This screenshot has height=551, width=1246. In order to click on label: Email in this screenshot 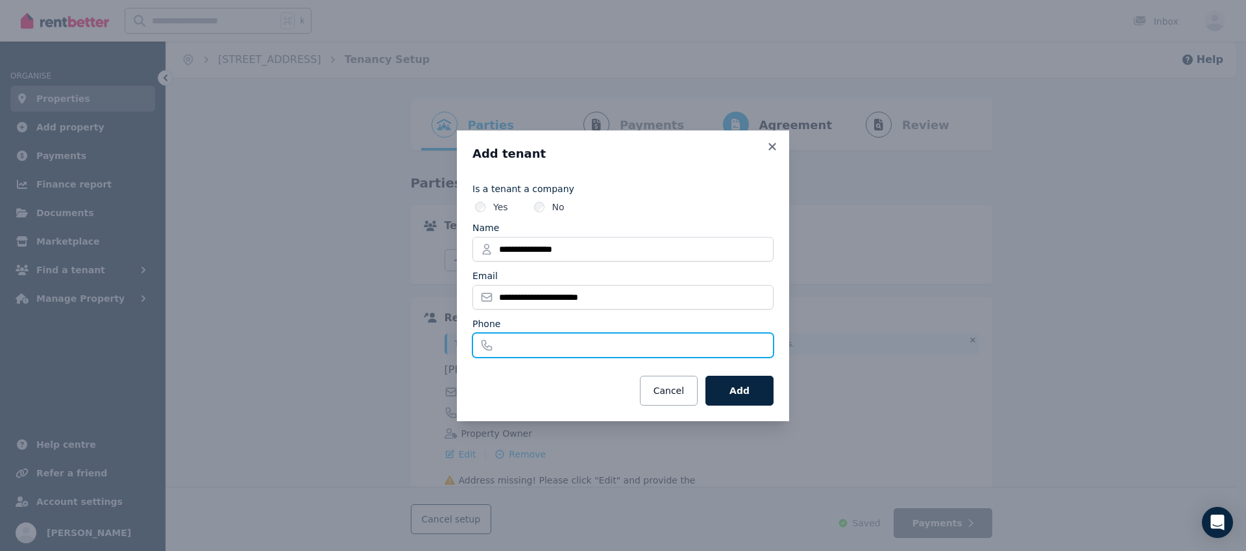, I will do `click(485, 276)`.